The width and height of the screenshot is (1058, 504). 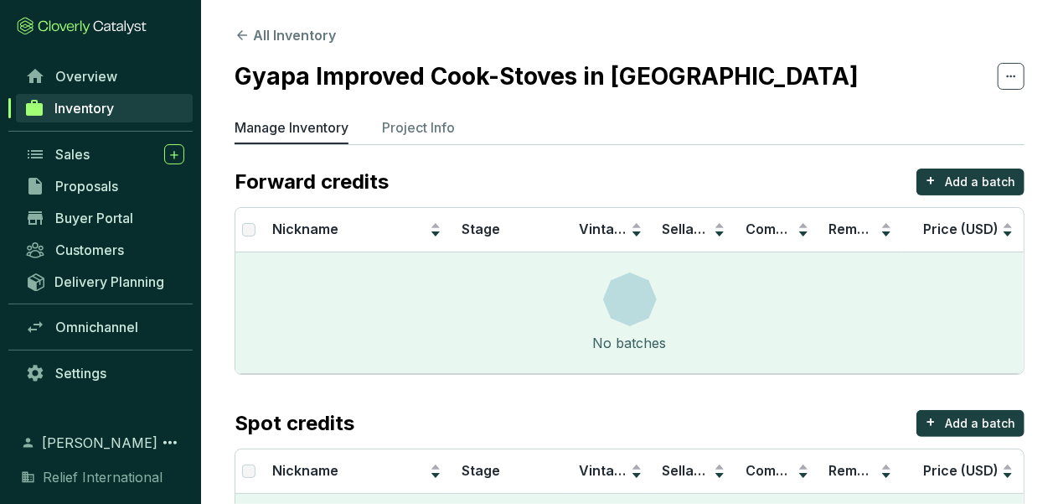 I want to click on p: Forward credits, so click(x=312, y=182).